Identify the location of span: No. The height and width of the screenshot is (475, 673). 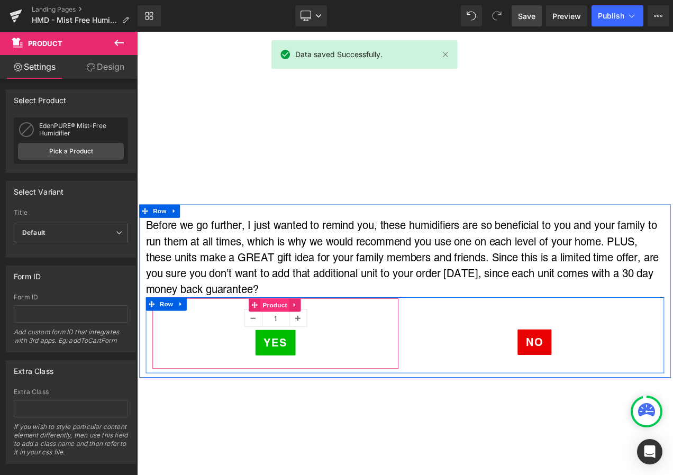
(475, 371).